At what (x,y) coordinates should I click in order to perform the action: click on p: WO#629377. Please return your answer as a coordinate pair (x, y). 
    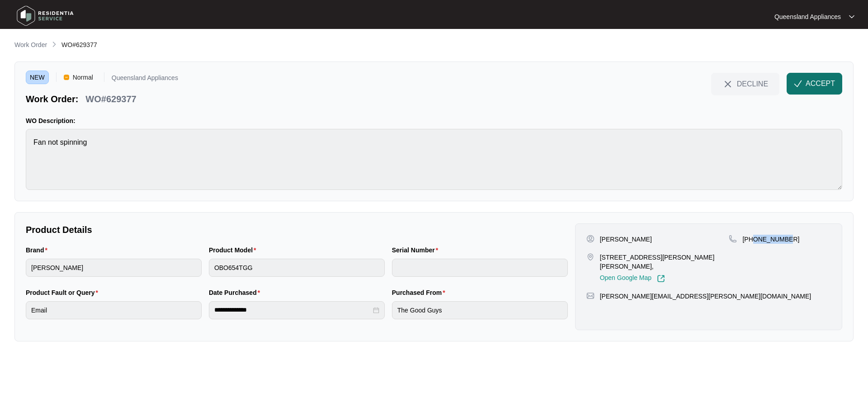
    Looking at the image, I should click on (111, 99).